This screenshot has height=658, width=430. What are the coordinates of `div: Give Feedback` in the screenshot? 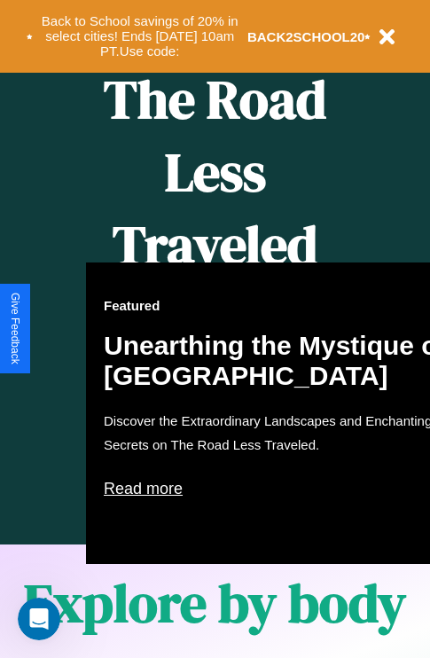 It's located at (15, 328).